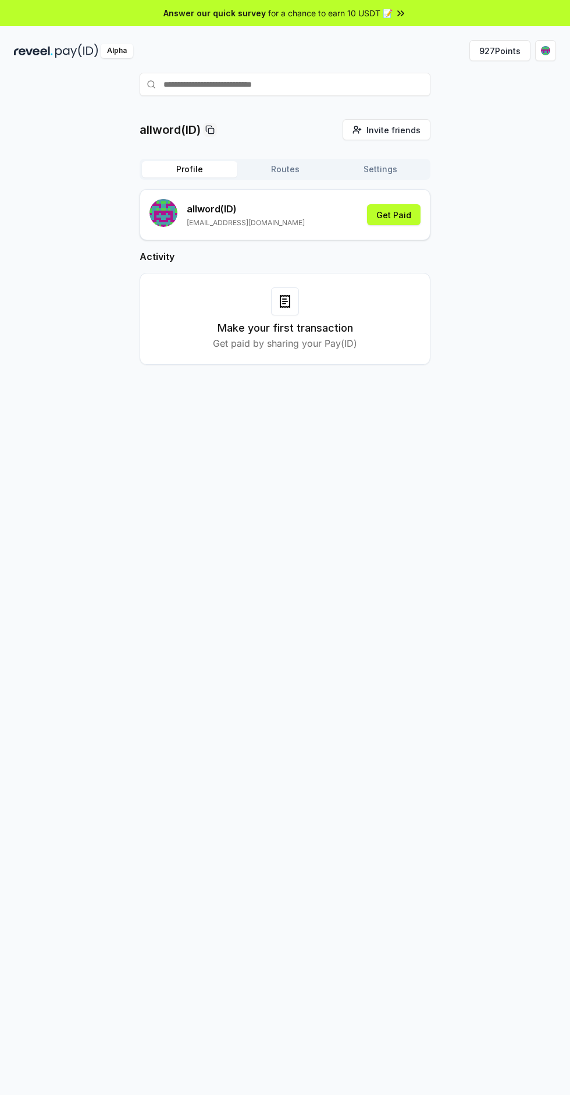  Describe the element at coordinates (285, 257) in the screenshot. I see `h2: Activity` at that location.